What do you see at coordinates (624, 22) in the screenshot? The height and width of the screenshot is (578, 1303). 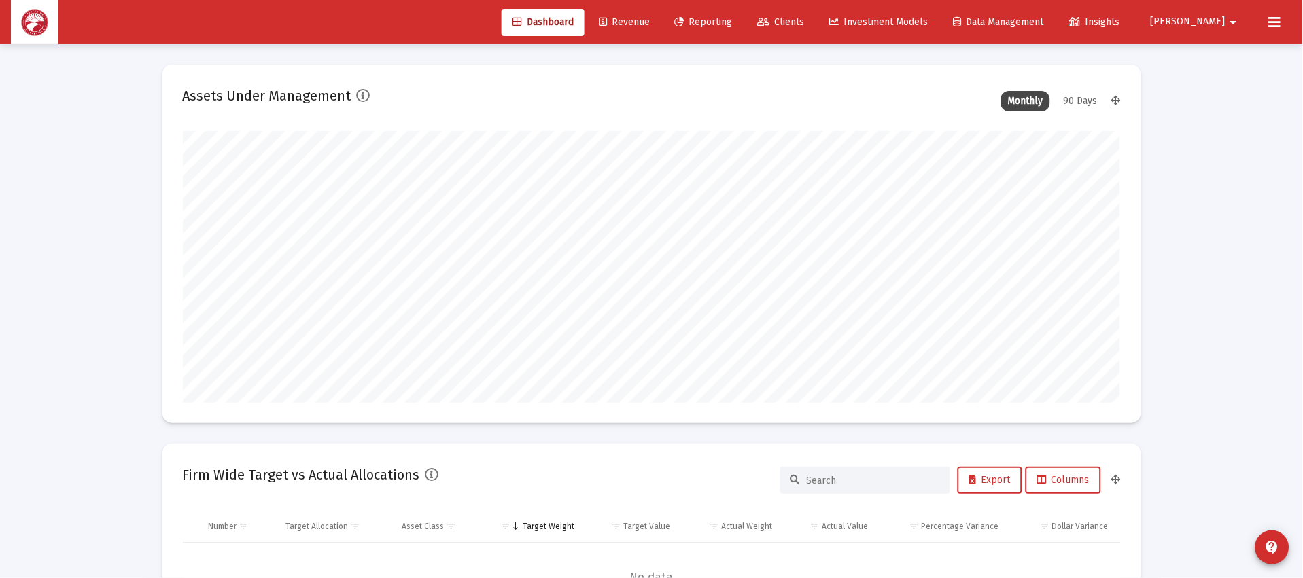 I see `span: Revenue` at bounding box center [624, 22].